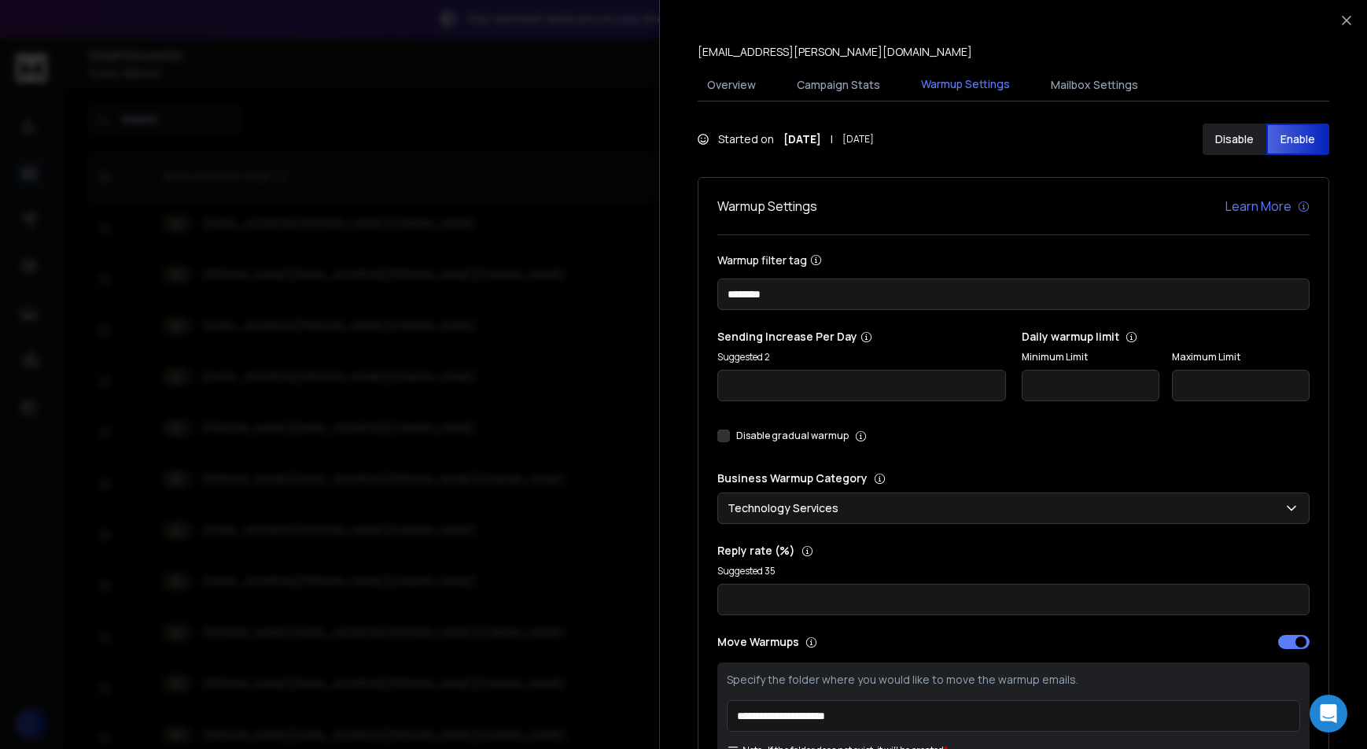 This screenshot has height=749, width=1367. What do you see at coordinates (862, 337) in the screenshot?
I see `p: Sending Increase Per Day` at bounding box center [862, 337].